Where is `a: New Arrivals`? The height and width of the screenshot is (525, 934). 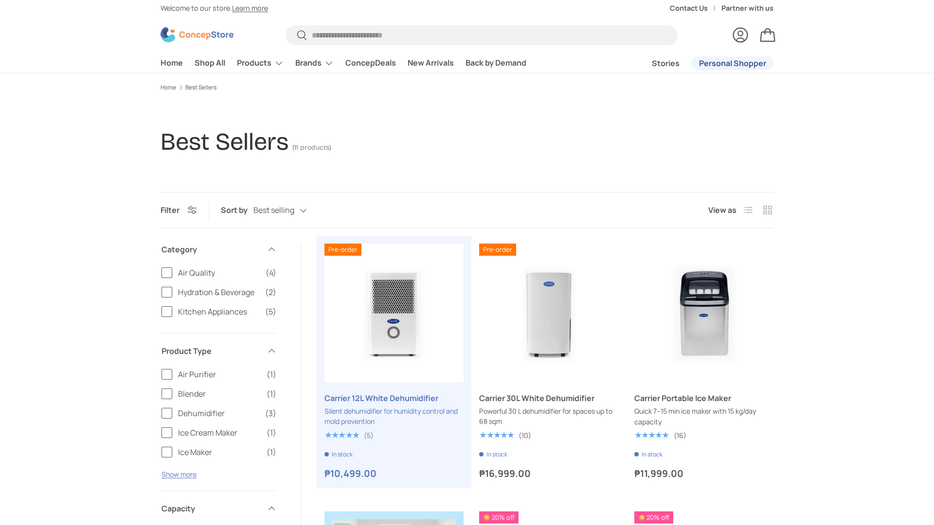 a: New Arrivals is located at coordinates (431, 63).